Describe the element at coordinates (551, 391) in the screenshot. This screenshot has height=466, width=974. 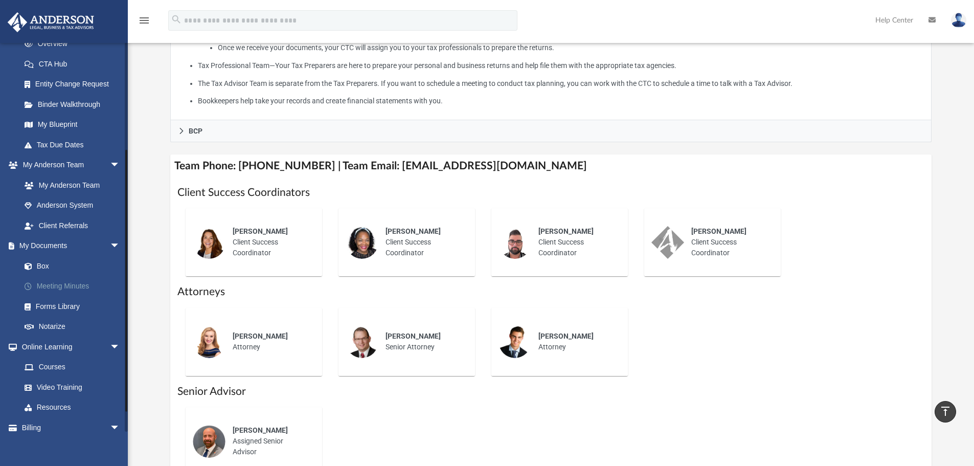
I see `h1: Senior Advisor` at that location.